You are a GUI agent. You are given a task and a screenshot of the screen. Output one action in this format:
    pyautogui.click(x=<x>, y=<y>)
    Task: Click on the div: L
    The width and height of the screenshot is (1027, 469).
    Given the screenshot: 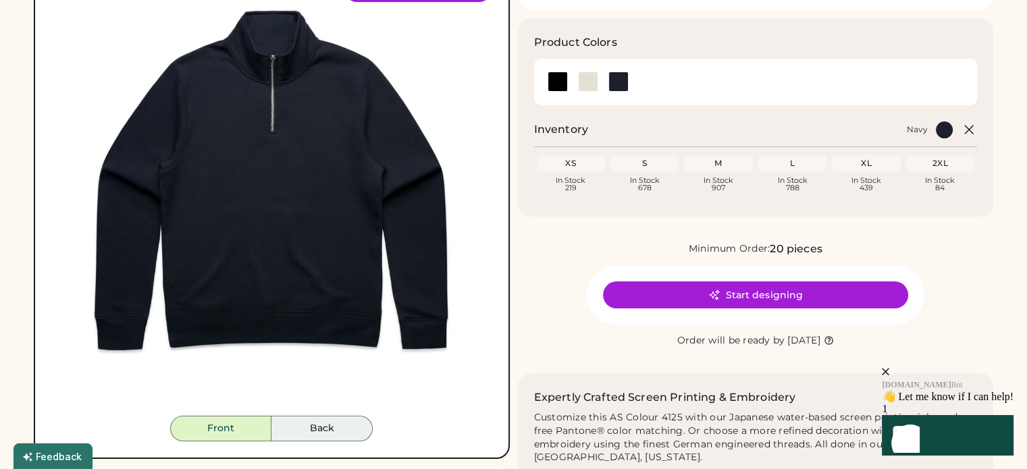 What is the action you would take?
    pyautogui.click(x=792, y=163)
    